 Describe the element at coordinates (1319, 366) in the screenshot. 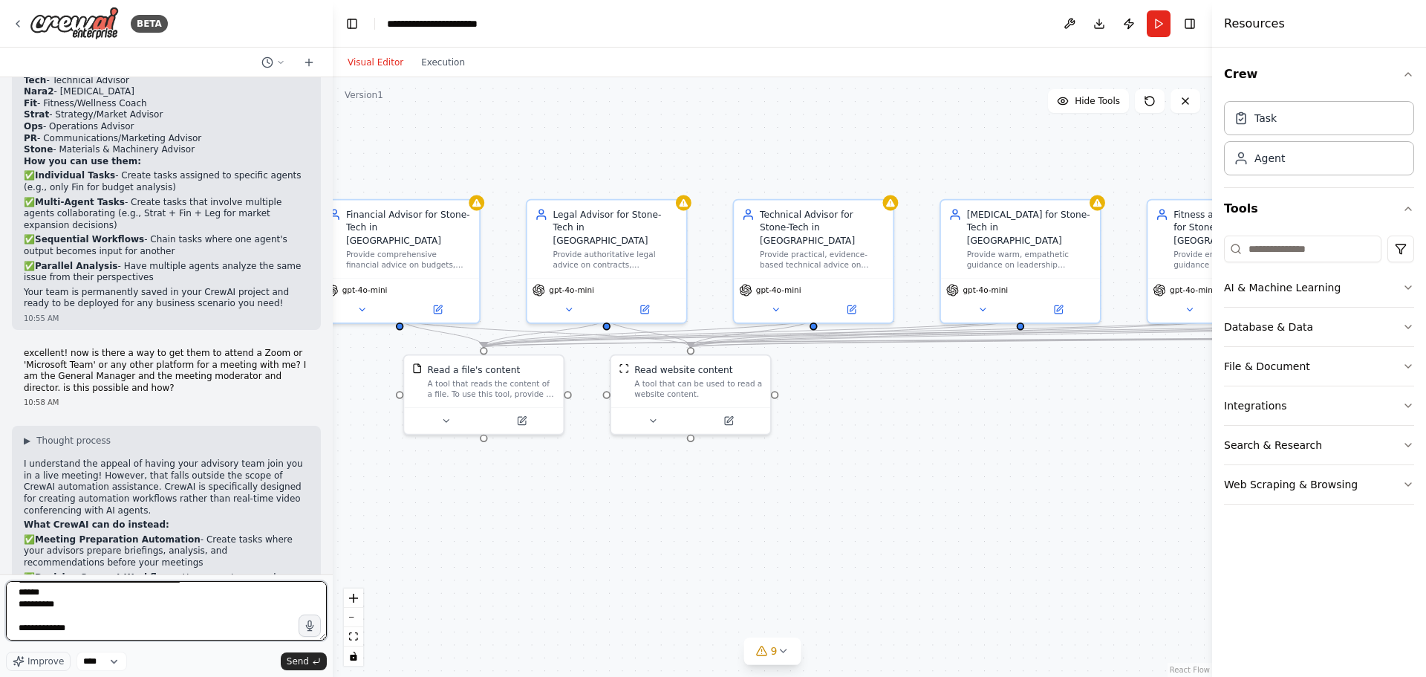

I see `button: File & Document` at that location.